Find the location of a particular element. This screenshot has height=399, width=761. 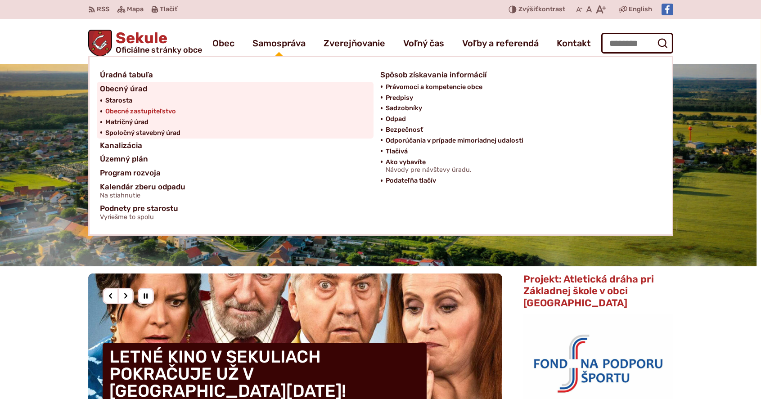

span: English is located at coordinates (641, 9).